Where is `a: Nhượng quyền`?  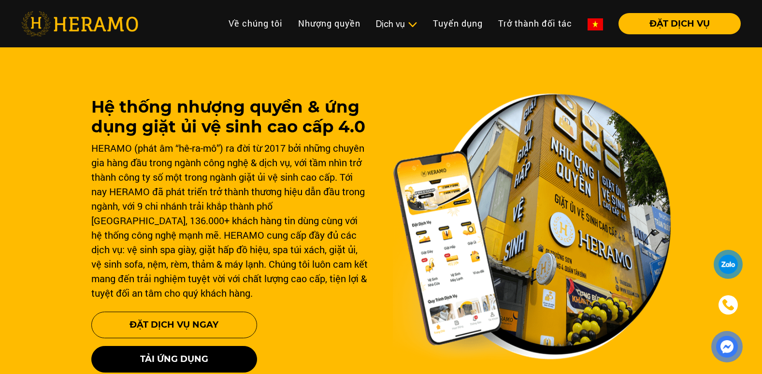 a: Nhượng quyền is located at coordinates (329, 23).